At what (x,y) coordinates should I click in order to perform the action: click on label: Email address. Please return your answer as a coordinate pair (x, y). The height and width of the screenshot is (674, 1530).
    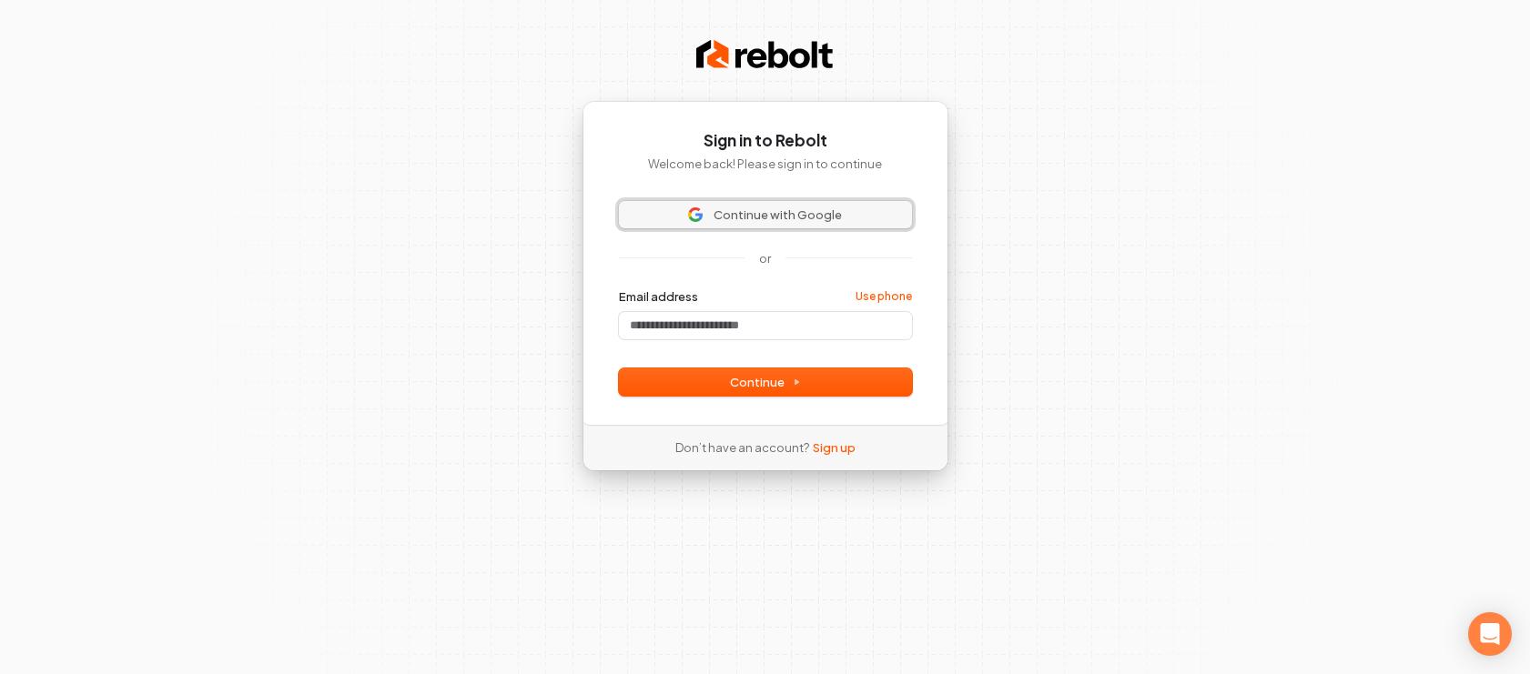
    Looking at the image, I should click on (658, 297).